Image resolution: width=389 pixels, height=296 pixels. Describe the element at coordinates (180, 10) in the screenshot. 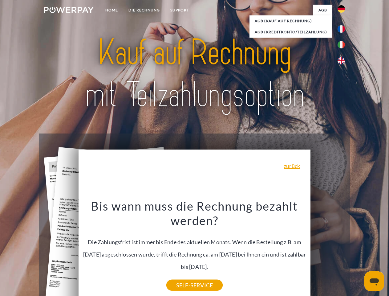

I see `a: SUPPORT` at that location.